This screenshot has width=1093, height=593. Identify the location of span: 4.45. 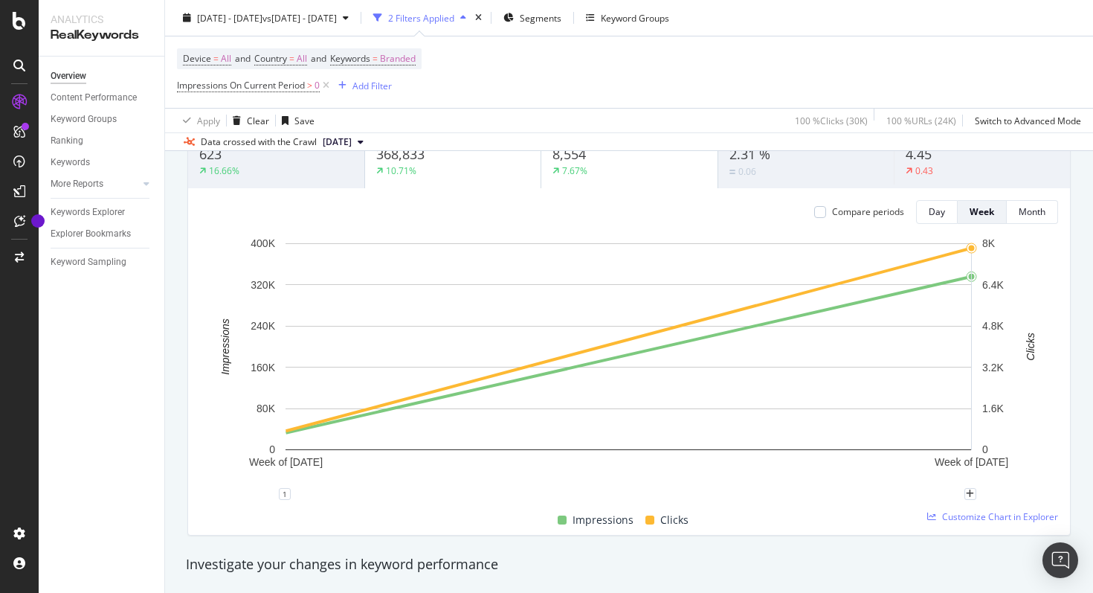
(919, 154).